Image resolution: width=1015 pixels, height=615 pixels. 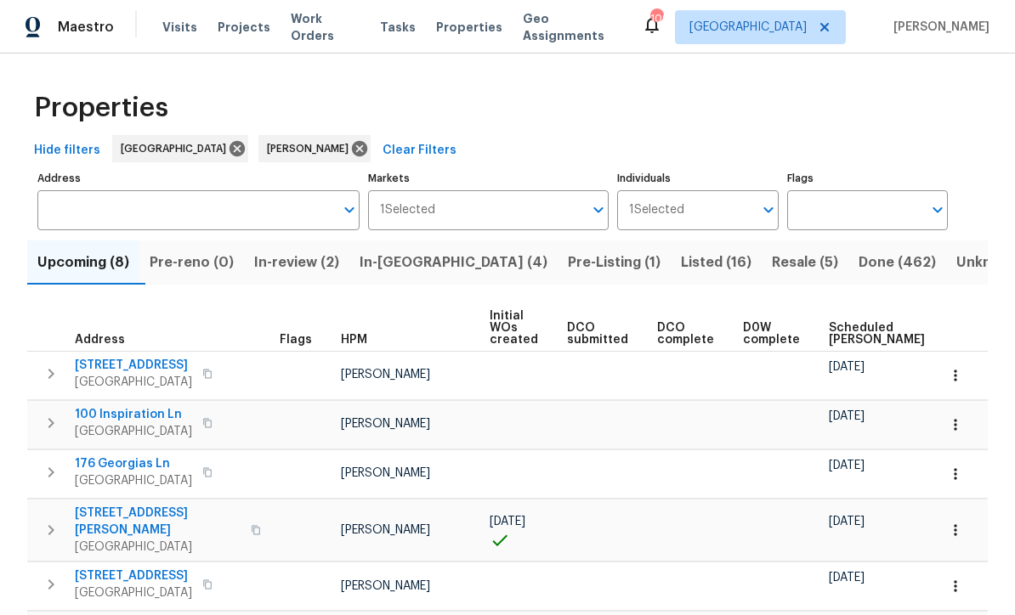 I want to click on span: Clear Filters, so click(x=419, y=150).